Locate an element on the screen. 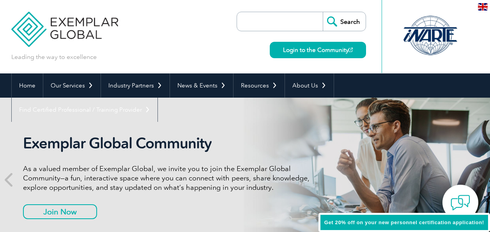  img: en is located at coordinates (483, 7).